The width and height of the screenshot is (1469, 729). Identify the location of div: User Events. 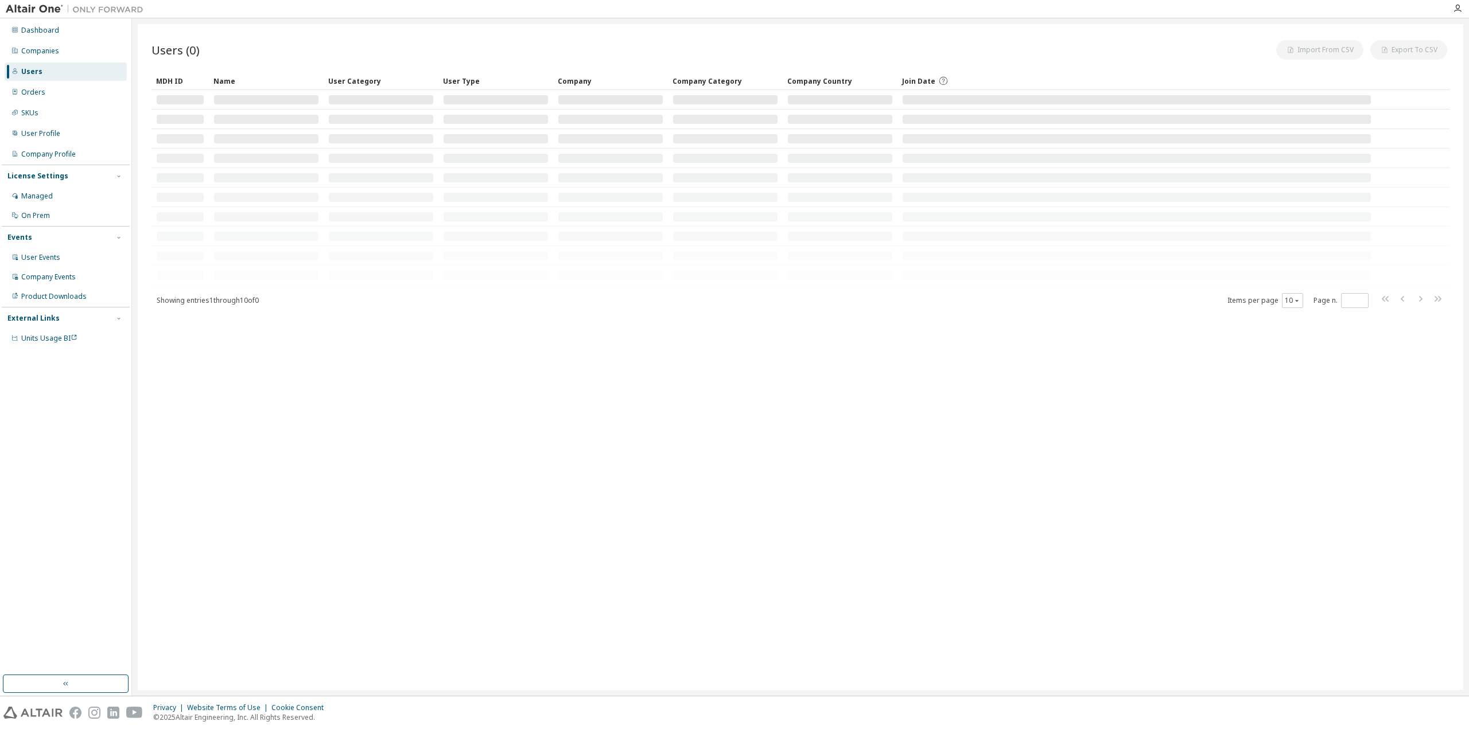
(41, 258).